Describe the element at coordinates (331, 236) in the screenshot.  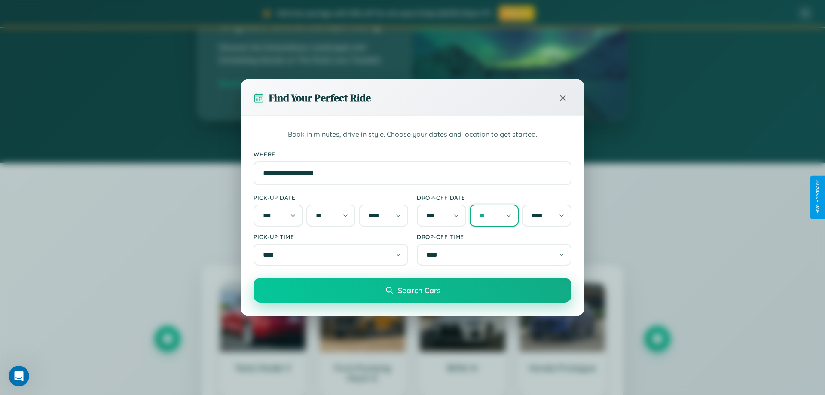
I see `label: Pick-up Time` at that location.